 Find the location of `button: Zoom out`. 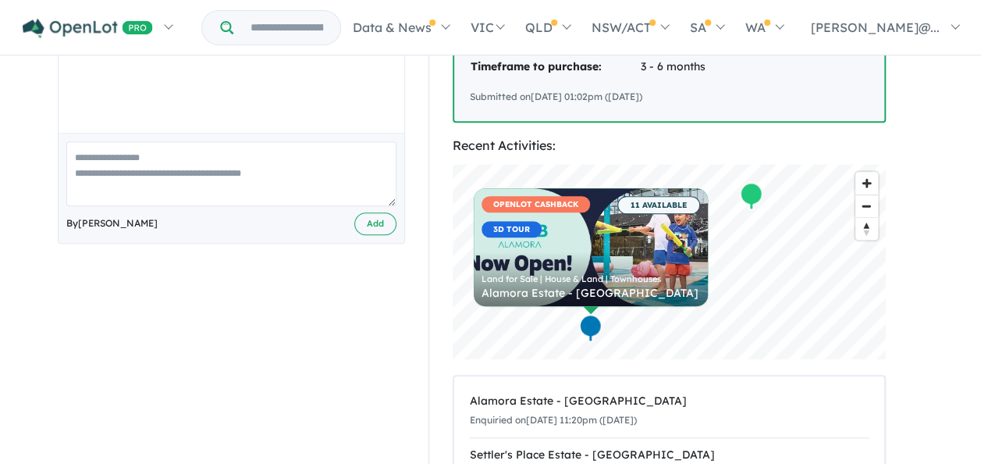

button: Zoom out is located at coordinates (867, 205).